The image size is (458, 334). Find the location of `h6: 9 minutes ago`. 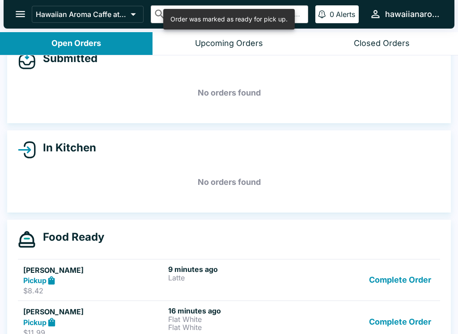

h6: 9 minutes ago is located at coordinates (239, 270).